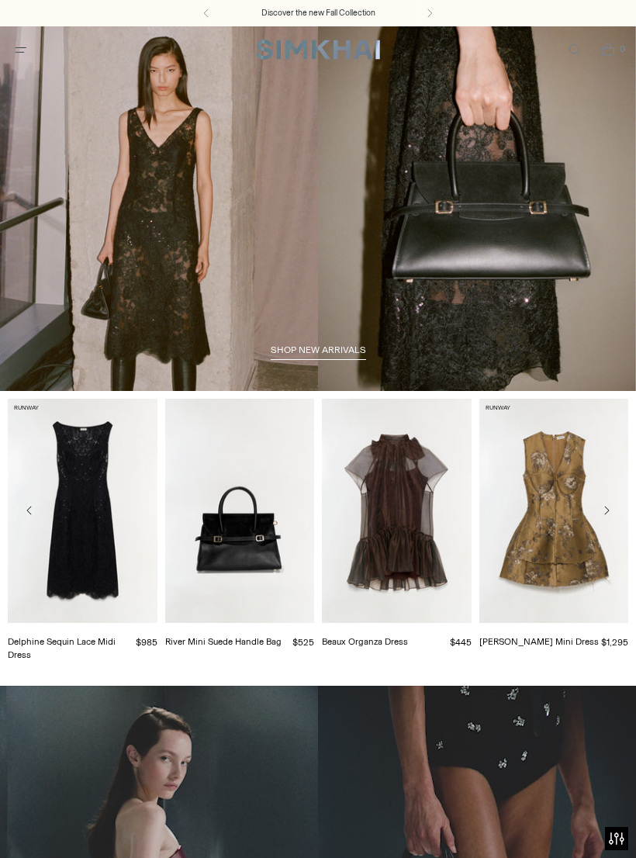 The image size is (636, 858). I want to click on span: shop new arrivals, so click(318, 350).